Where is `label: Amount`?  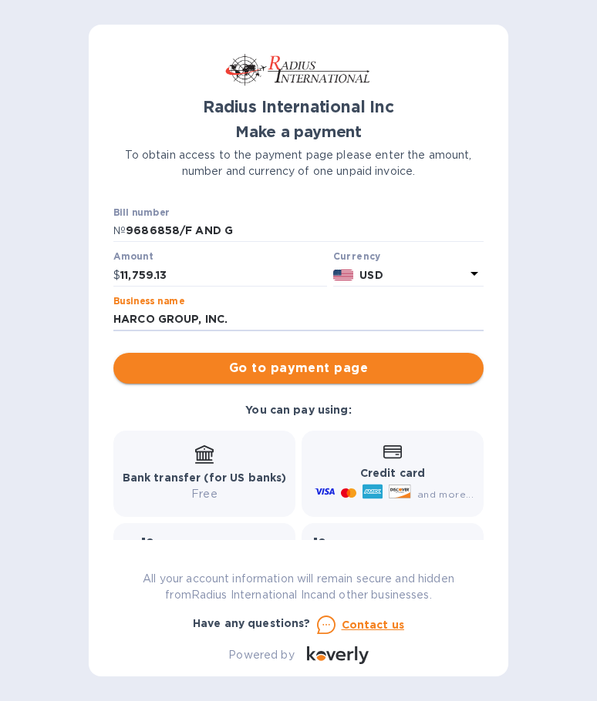
label: Amount is located at coordinates (133, 257).